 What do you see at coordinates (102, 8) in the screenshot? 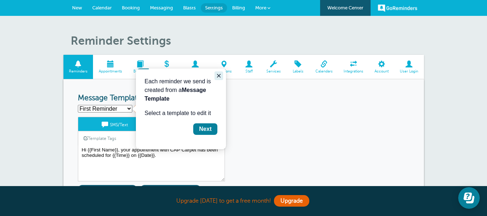
I see `span: Calendar` at bounding box center [102, 8].